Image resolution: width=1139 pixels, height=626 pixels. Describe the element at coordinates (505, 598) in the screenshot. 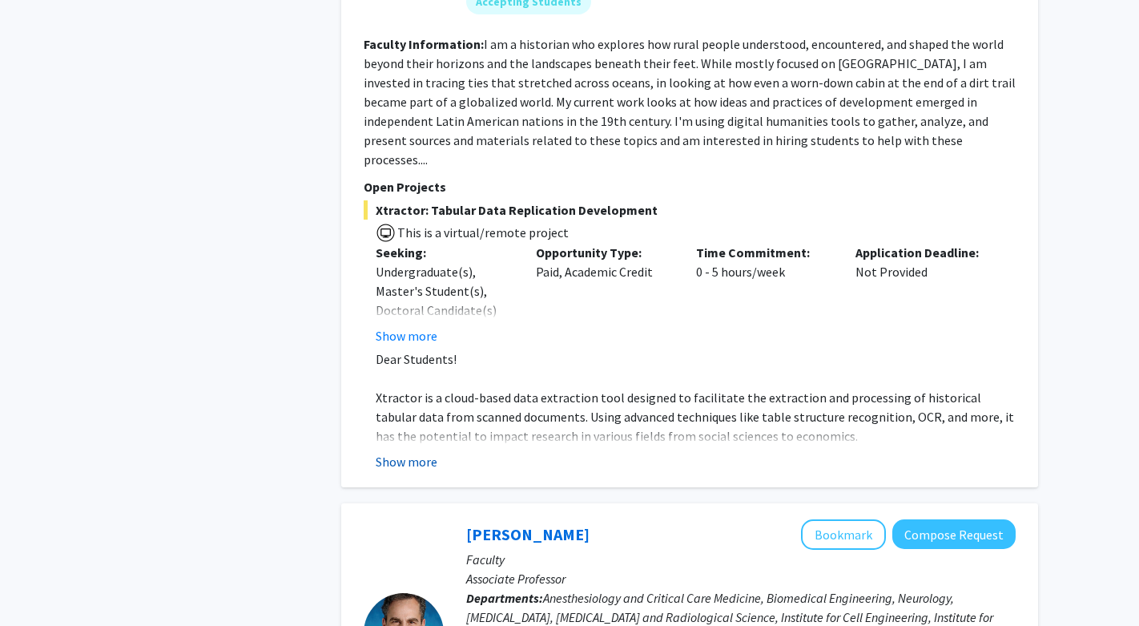

I see `b: Departments:` at that location.